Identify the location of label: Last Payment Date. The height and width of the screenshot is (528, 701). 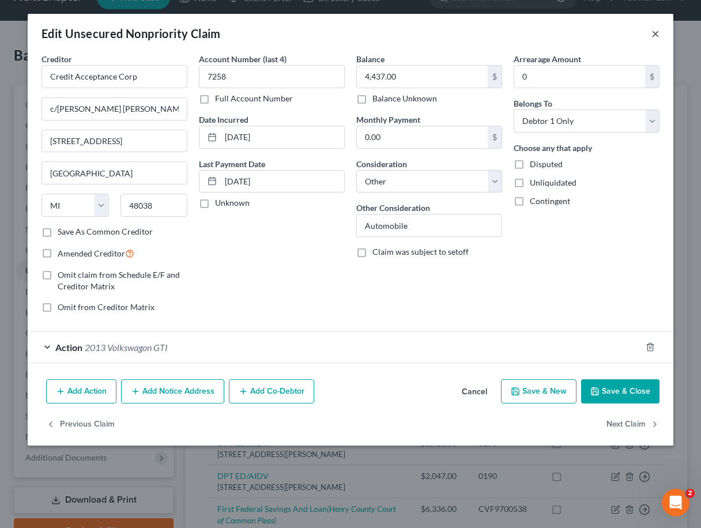
(232, 164).